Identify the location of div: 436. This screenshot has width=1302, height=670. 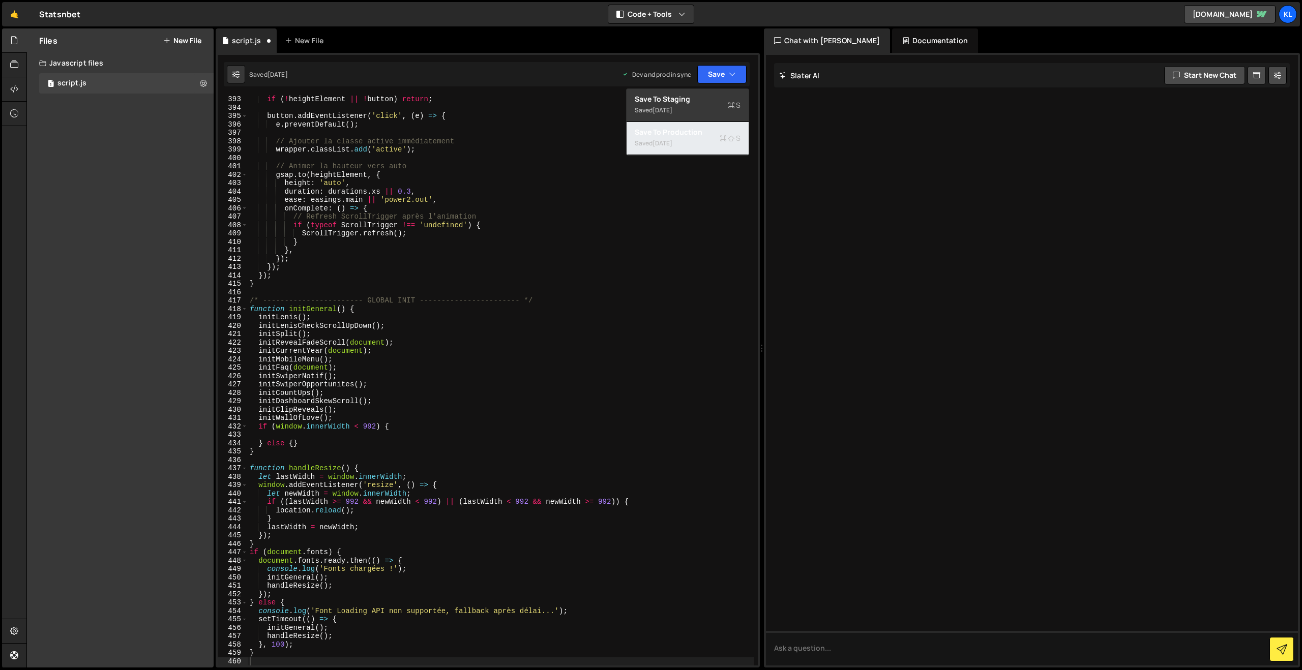
(232, 460).